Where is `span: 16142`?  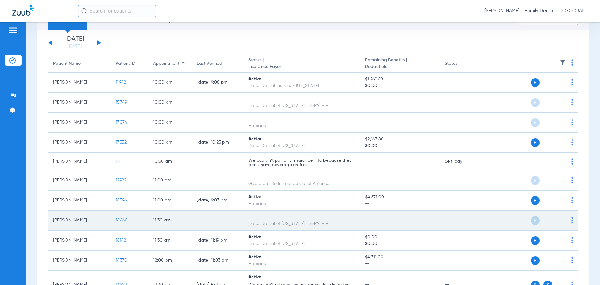
span: 16142 is located at coordinates (121, 240).